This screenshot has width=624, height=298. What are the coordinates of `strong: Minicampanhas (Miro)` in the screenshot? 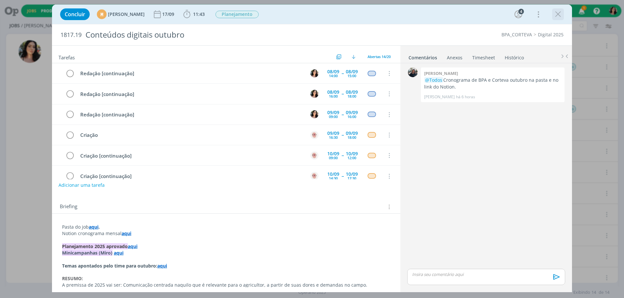 It's located at (87, 253).